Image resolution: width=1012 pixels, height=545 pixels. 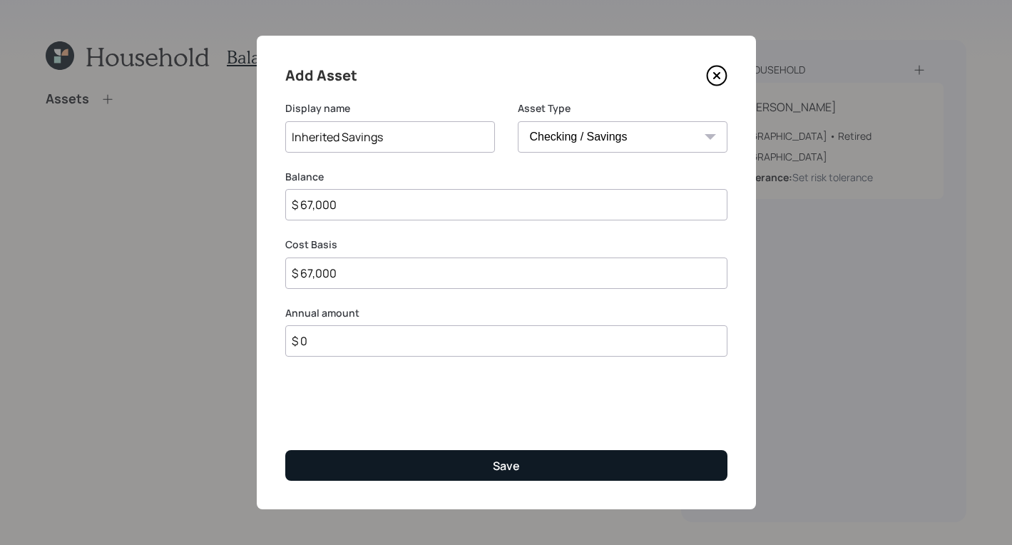 What do you see at coordinates (506, 177) in the screenshot?
I see `label: Balance` at bounding box center [506, 177].